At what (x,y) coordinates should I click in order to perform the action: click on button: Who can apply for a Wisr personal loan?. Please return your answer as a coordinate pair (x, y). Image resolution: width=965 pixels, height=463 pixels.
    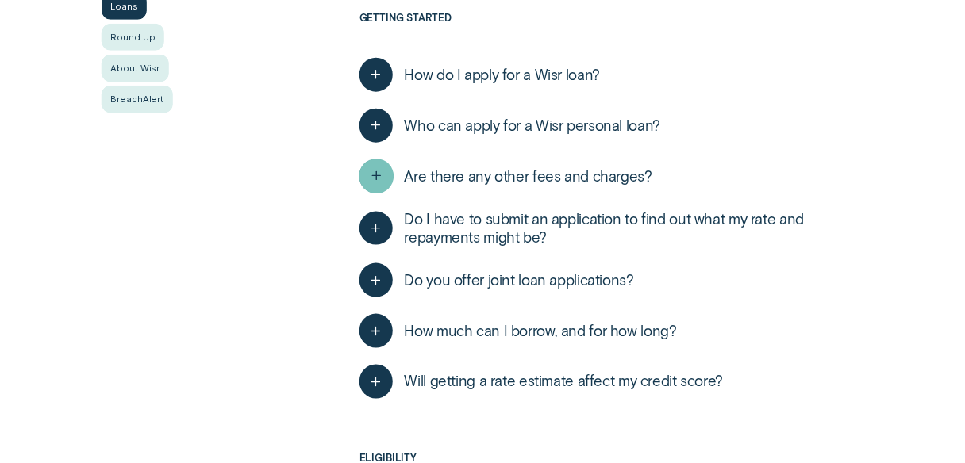
    Looking at the image, I should click on (509, 125).